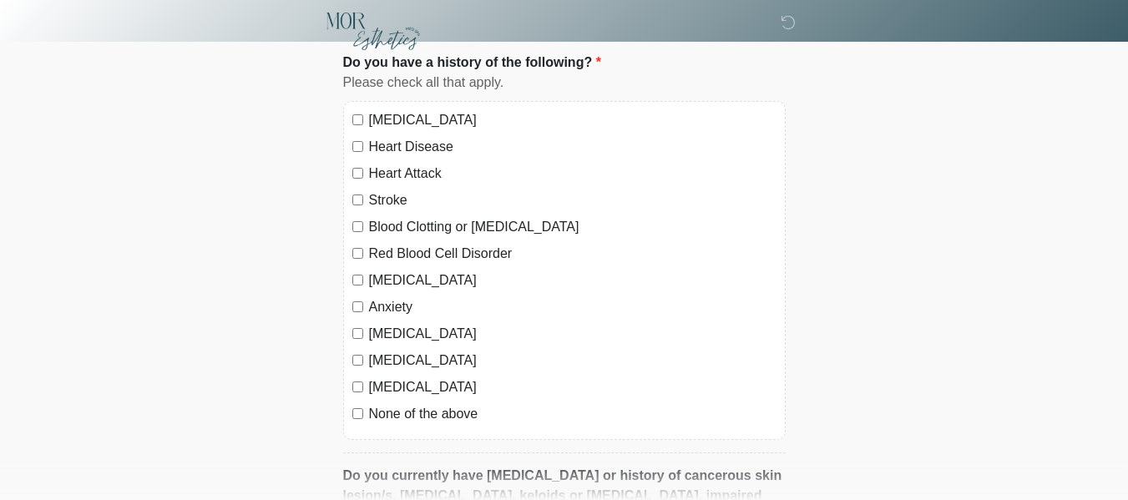  What do you see at coordinates (573, 254) in the screenshot?
I see `label: Red Blood Cell Disorder` at bounding box center [573, 254].